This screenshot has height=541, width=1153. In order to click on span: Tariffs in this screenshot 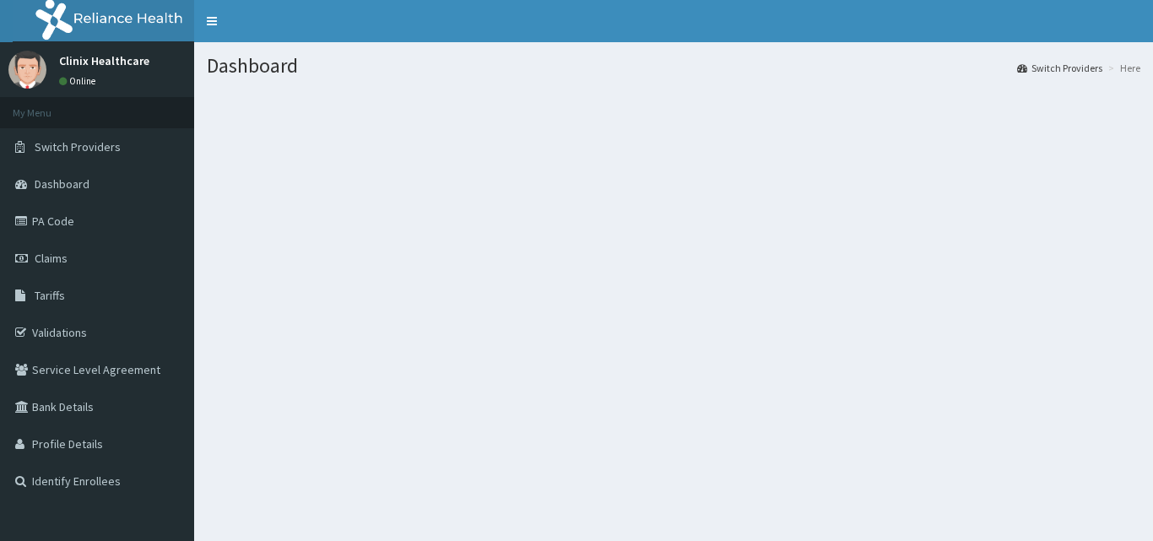, I will do `click(50, 295)`.